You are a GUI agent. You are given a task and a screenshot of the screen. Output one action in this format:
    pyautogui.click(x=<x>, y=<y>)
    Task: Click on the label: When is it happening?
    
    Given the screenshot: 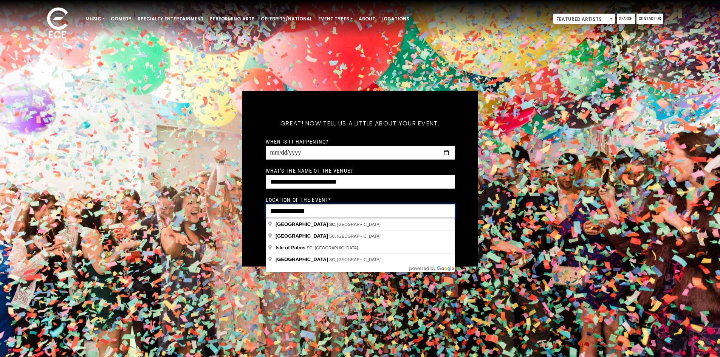 What is the action you would take?
    pyautogui.click(x=297, y=141)
    